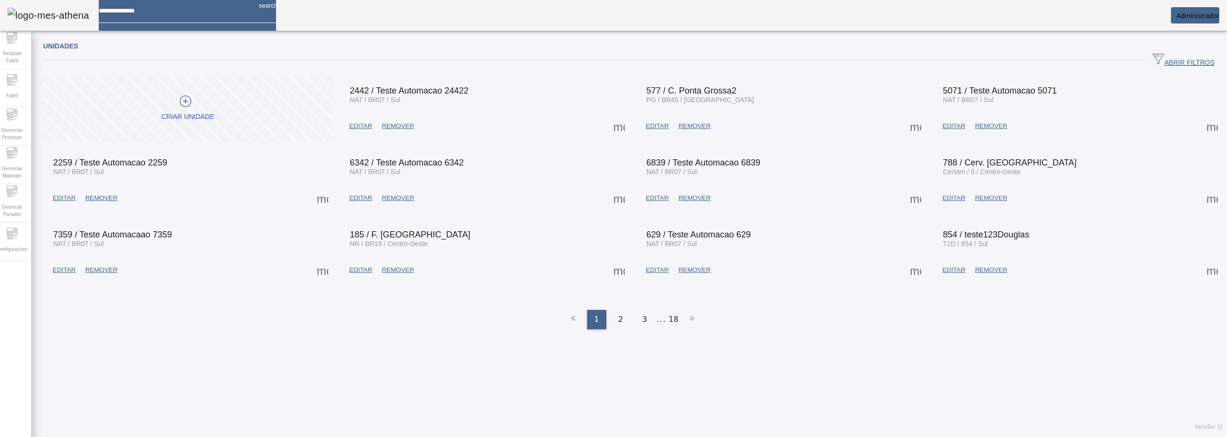  I want to click on span: 5071 / Teste Automacao 5071, so click(1000, 91).